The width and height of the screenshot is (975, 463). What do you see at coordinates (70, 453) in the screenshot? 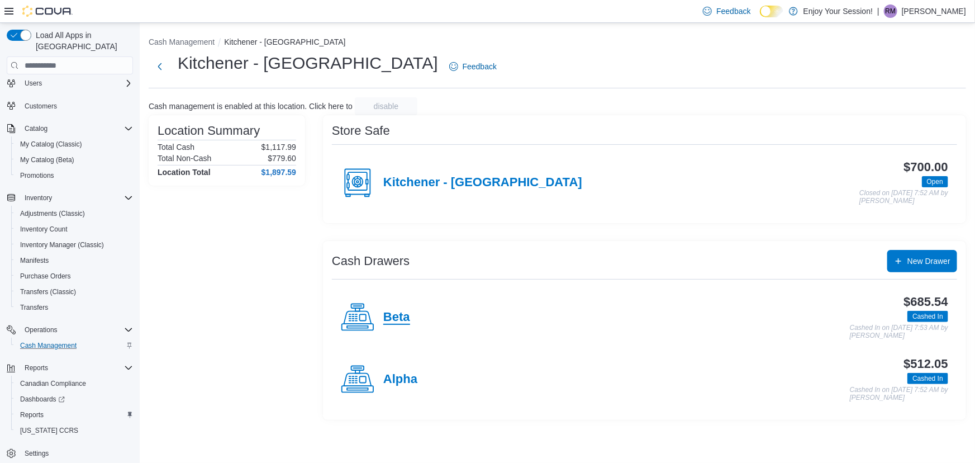
I see `button: Settings` at bounding box center [70, 453].